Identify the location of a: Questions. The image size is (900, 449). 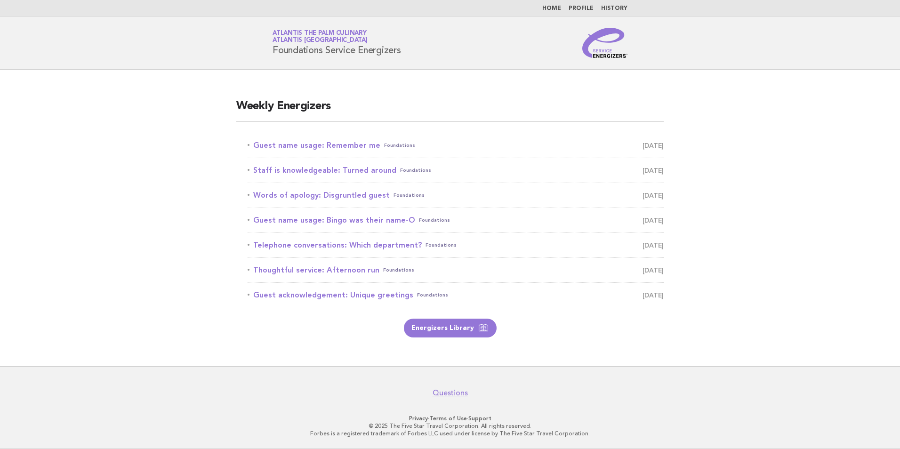
(450, 393).